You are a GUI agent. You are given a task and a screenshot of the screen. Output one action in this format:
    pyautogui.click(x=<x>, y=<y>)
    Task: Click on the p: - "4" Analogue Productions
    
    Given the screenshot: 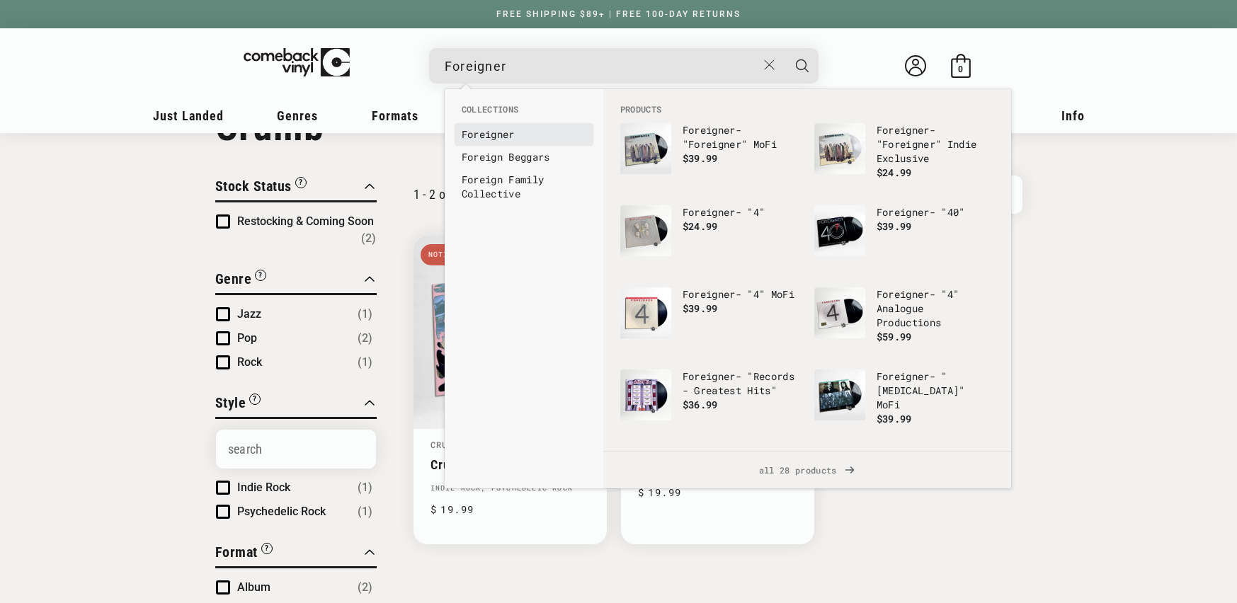 What is the action you would take?
    pyautogui.click(x=935, y=309)
    